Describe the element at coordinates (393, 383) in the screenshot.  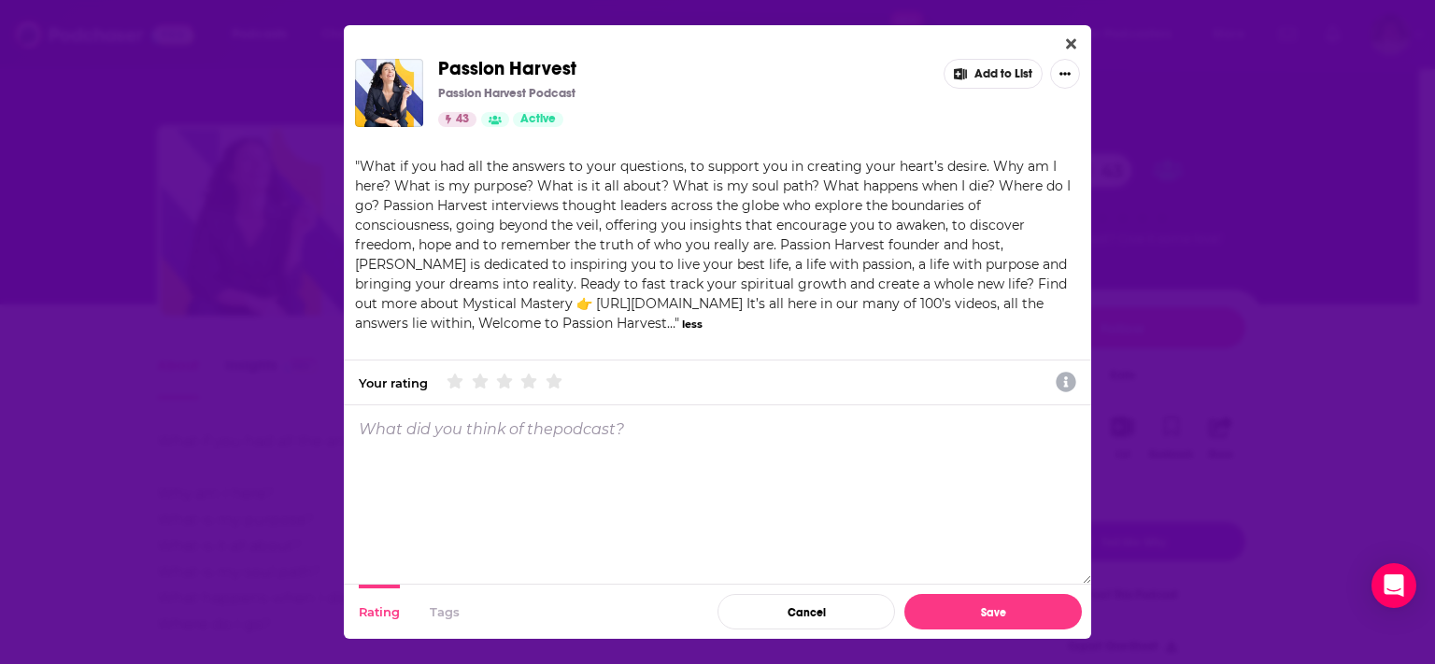
I see `div: Your rating` at that location.